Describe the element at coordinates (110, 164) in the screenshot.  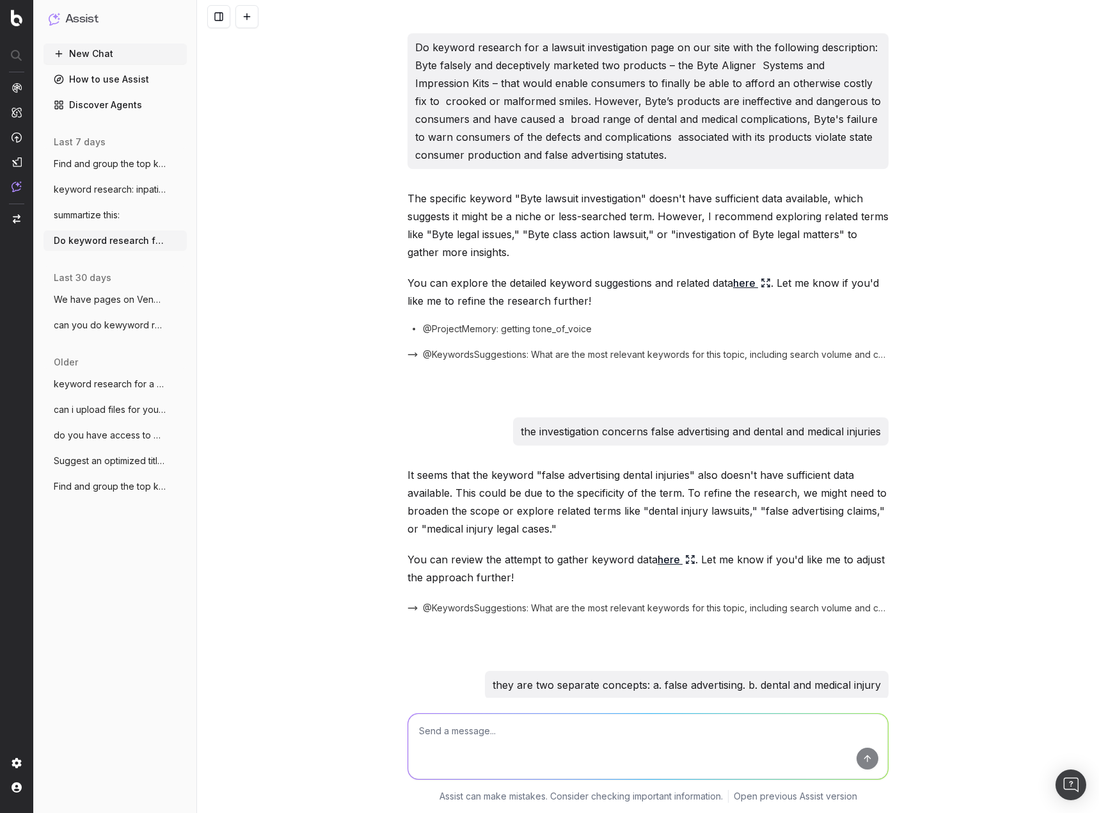
I see `span: Find and group the top keywords for sta` at that location.